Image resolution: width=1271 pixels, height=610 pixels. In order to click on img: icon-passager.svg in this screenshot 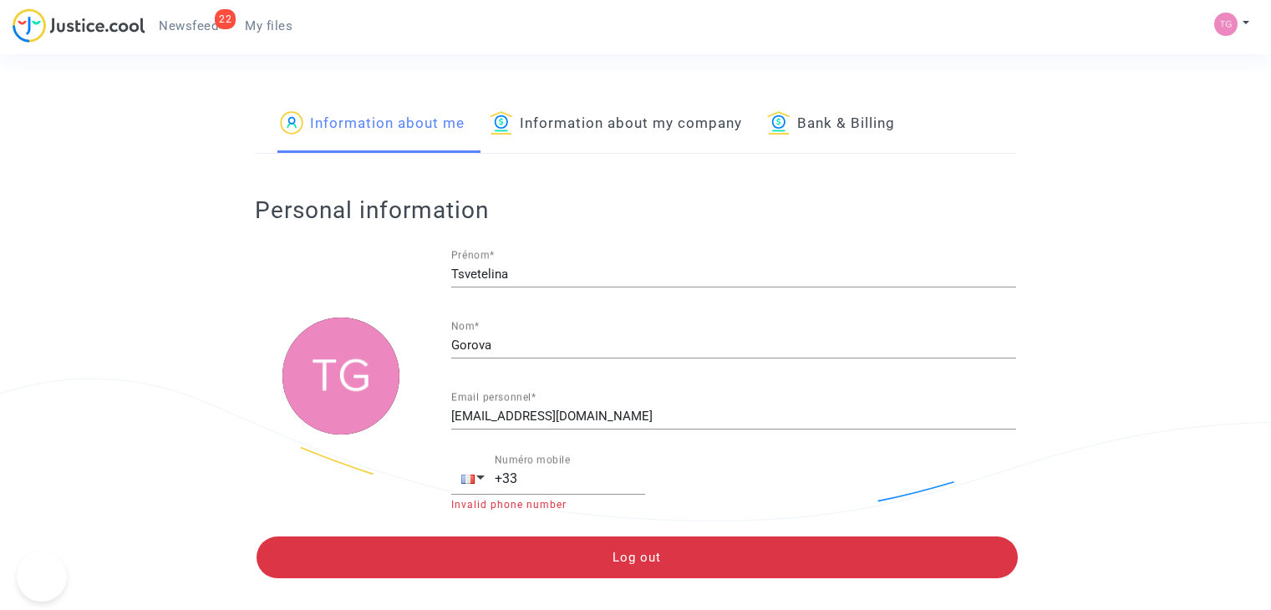, I will do `click(292, 123)`.